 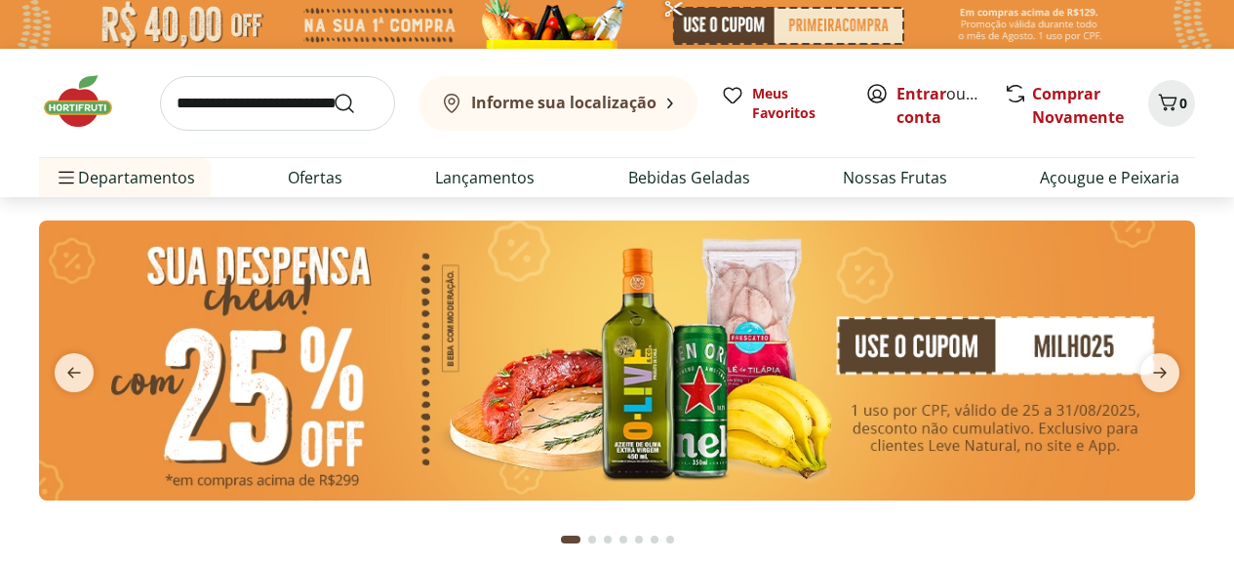 I want to click on span: Meus Favoritos, so click(x=797, y=103).